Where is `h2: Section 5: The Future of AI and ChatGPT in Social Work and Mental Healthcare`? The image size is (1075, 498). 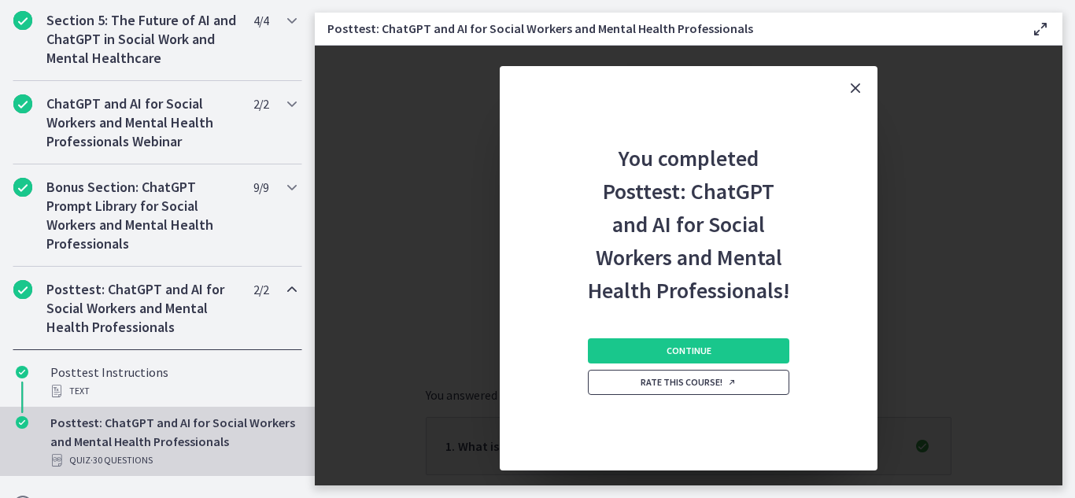
h2: Section 5: The Future of AI and ChatGPT in Social Work and Mental Healthcare is located at coordinates (142, 39).